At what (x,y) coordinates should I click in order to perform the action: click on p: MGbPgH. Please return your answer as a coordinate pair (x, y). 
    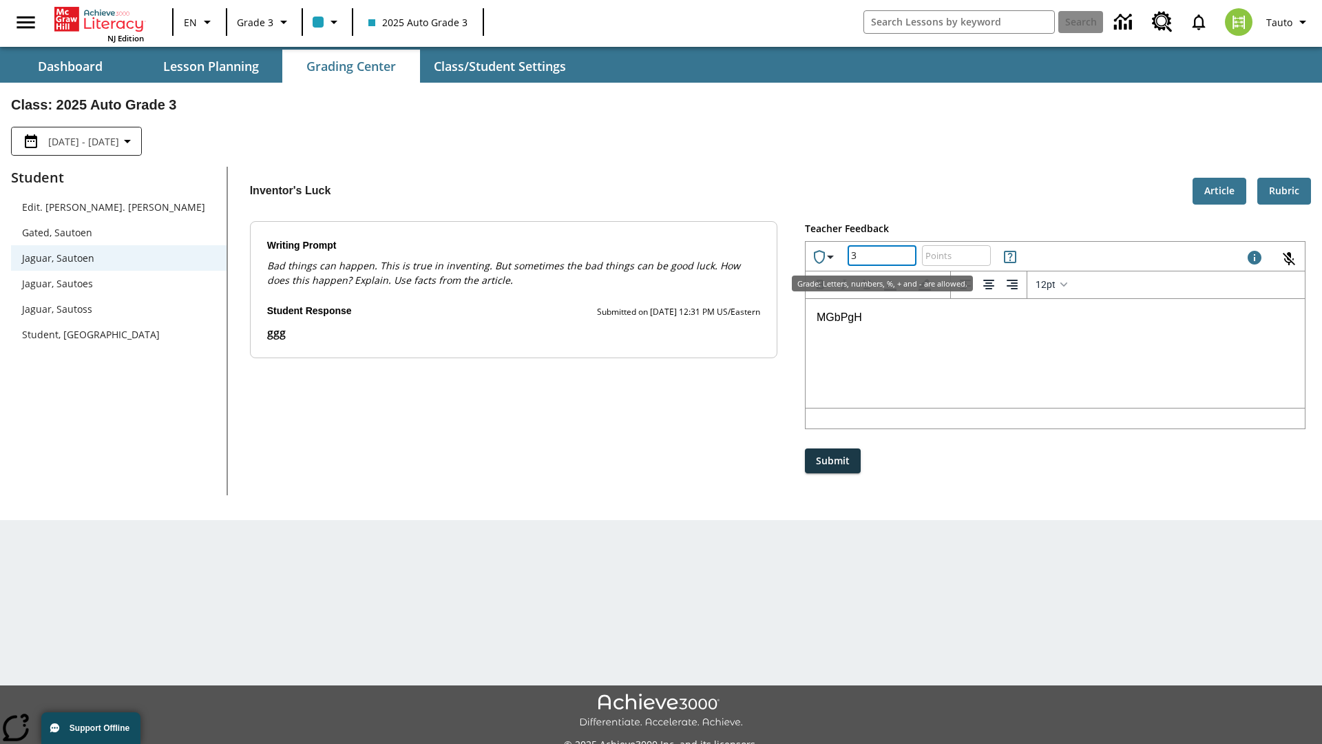
    Looking at the image, I should click on (249, 19).